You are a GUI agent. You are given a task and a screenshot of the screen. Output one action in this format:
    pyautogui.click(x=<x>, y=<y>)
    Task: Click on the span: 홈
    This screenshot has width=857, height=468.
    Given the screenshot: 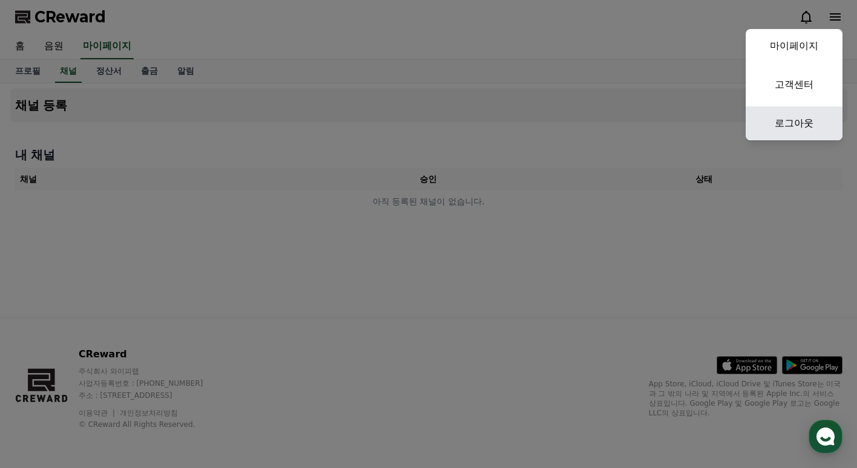 What is the action you would take?
    pyautogui.click(x=42, y=390)
    